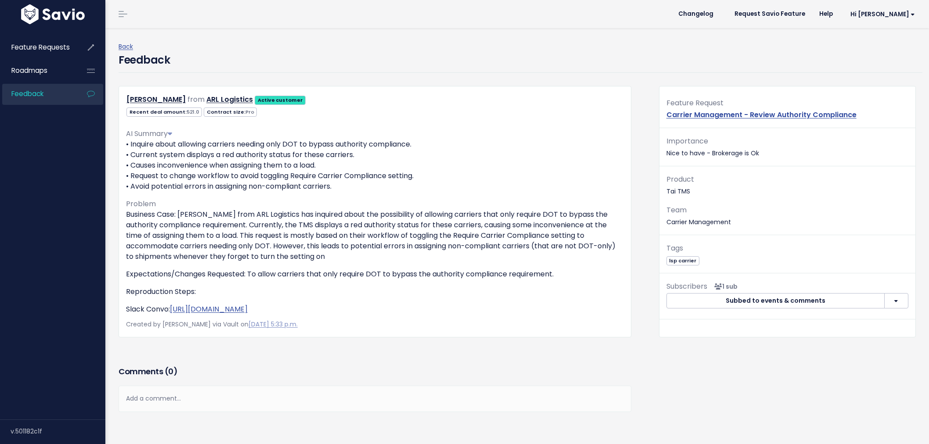 This screenshot has height=444, width=929. Describe the element at coordinates (677, 210) in the screenshot. I see `span: Team` at that location.